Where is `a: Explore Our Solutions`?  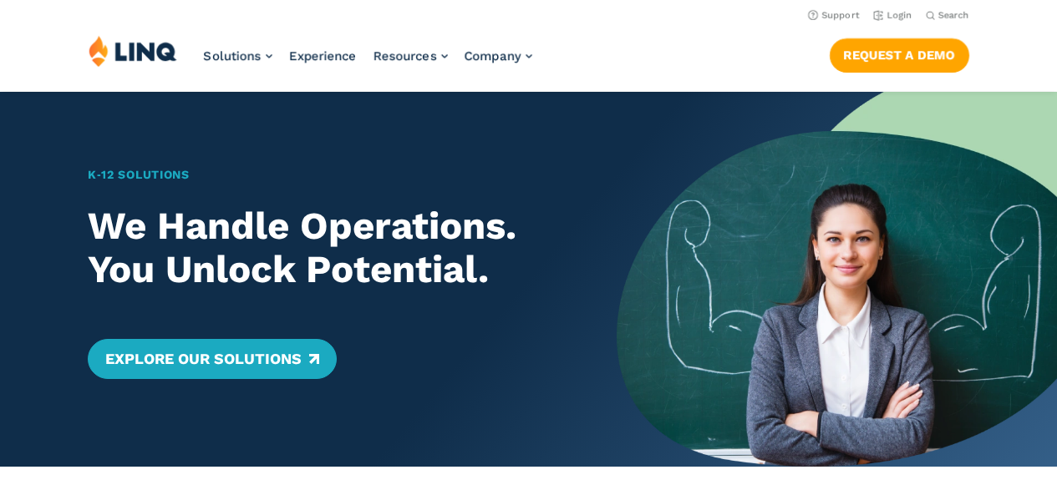
a: Explore Our Solutions is located at coordinates (211, 359).